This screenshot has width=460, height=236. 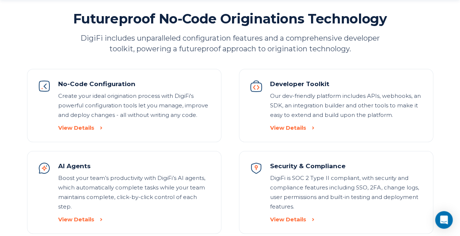 I want to click on p: Create your ideal origination process with DigiFi's powerful configuration tools let you manage, ..., so click(x=134, y=105).